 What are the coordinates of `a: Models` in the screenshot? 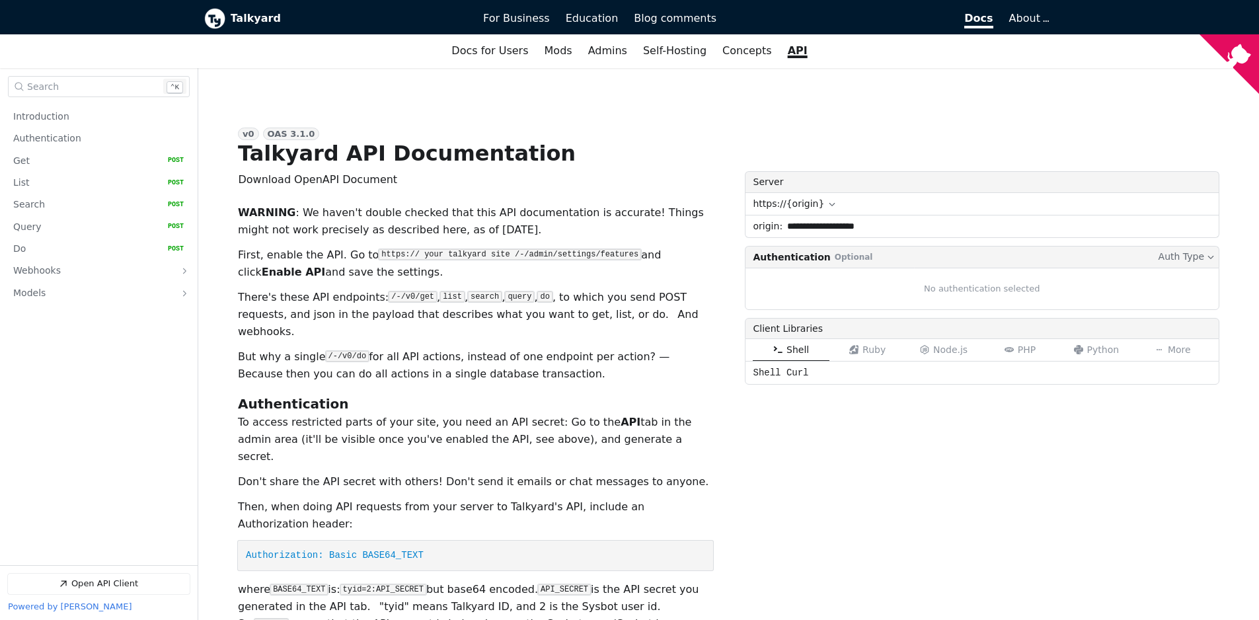 It's located at (89, 294).